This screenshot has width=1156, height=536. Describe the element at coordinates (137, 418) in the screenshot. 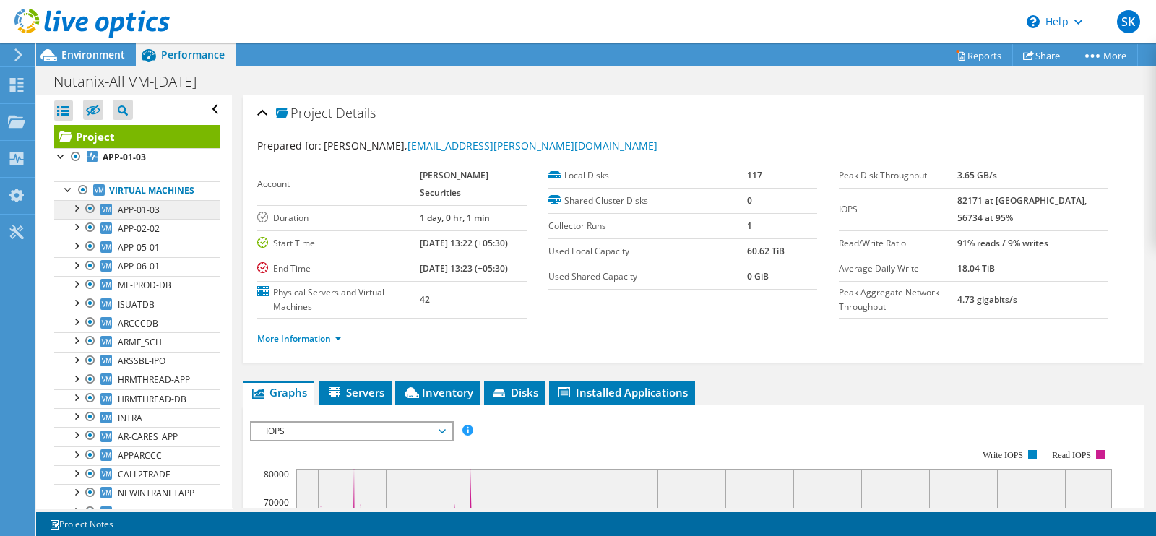

I see `a: INTRA` at that location.